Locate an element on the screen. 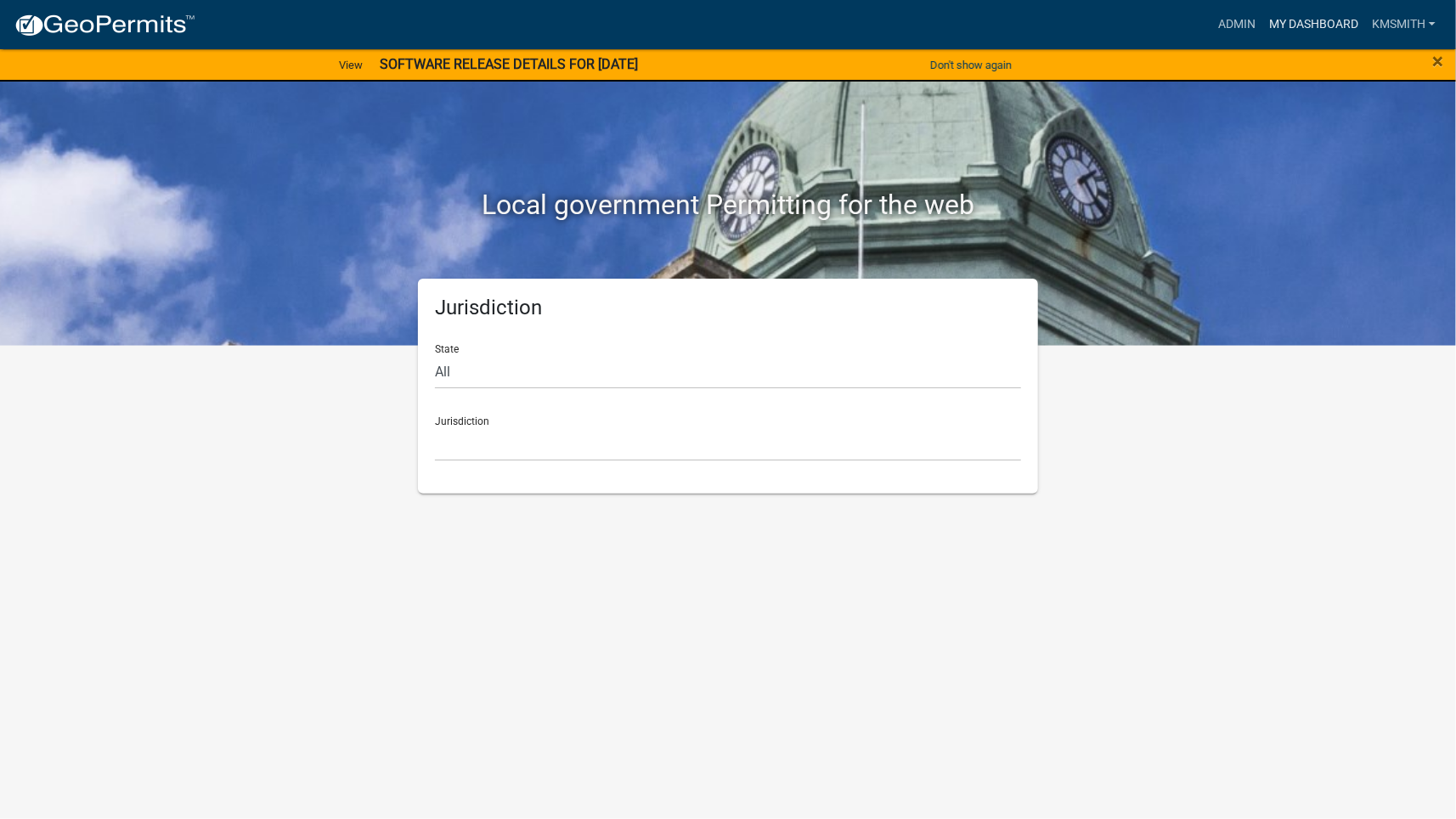 The image size is (1456, 819). a: View is located at coordinates (351, 64).